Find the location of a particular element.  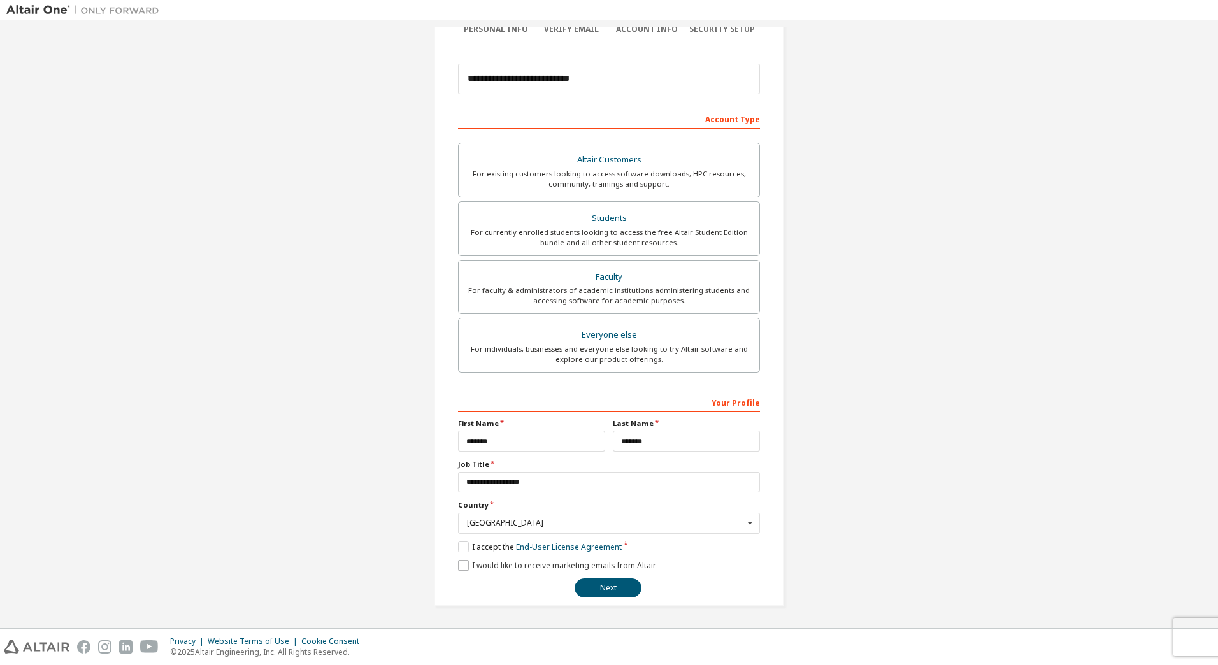

img: instagram.svg is located at coordinates (104, 647).